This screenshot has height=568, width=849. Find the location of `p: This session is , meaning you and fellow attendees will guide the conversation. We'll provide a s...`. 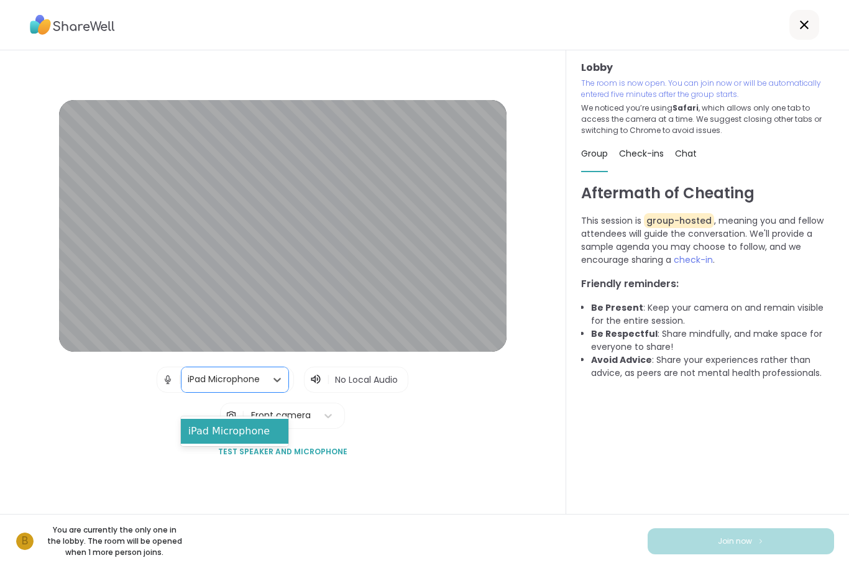

p: This session is , meaning you and fellow attendees will guide the conversation. We'll provide a s... is located at coordinates (707, 241).